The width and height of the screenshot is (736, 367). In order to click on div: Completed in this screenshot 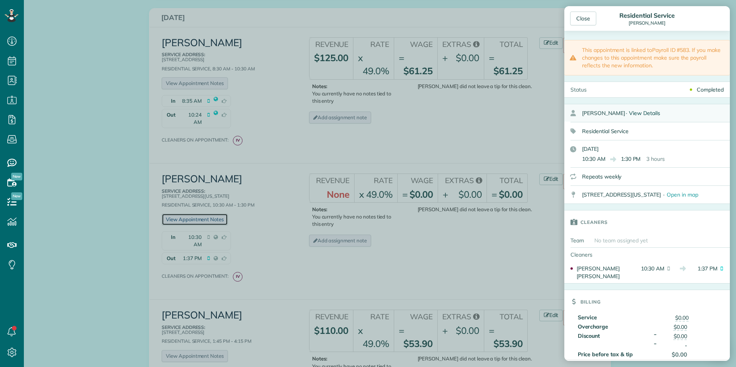, I will do `click(710, 90)`.